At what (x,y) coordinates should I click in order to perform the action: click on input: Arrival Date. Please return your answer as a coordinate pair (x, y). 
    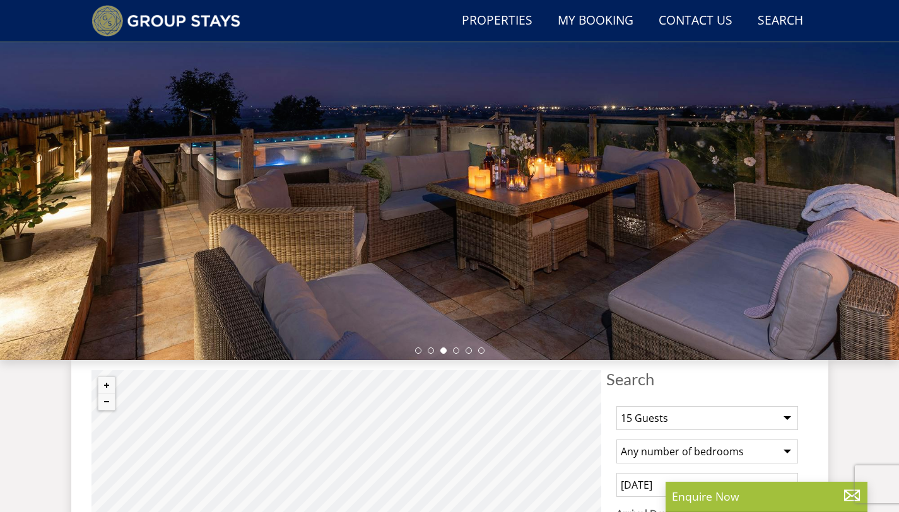
    Looking at the image, I should click on (707, 485).